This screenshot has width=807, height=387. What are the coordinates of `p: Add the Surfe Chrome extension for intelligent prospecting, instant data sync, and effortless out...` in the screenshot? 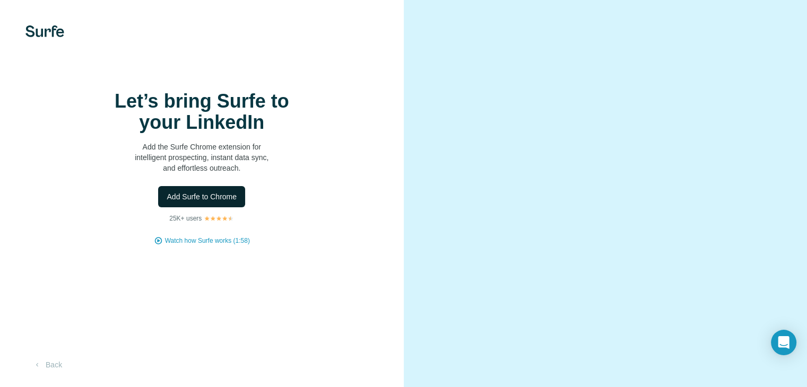 It's located at (202, 158).